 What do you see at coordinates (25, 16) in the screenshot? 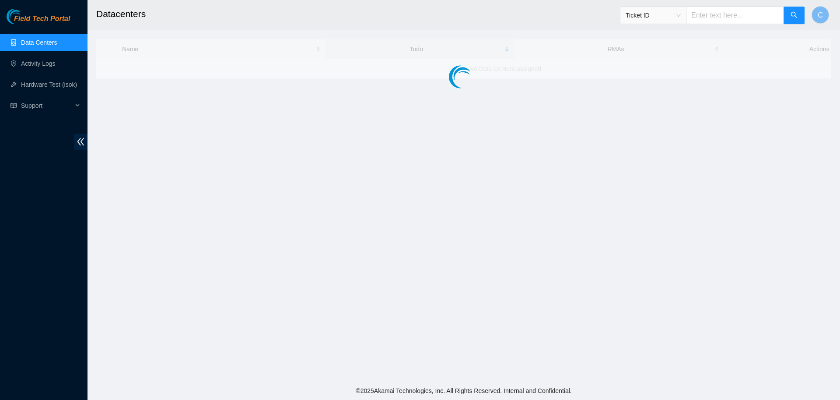
I see `img: Akamai Technologies` at bounding box center [25, 16].